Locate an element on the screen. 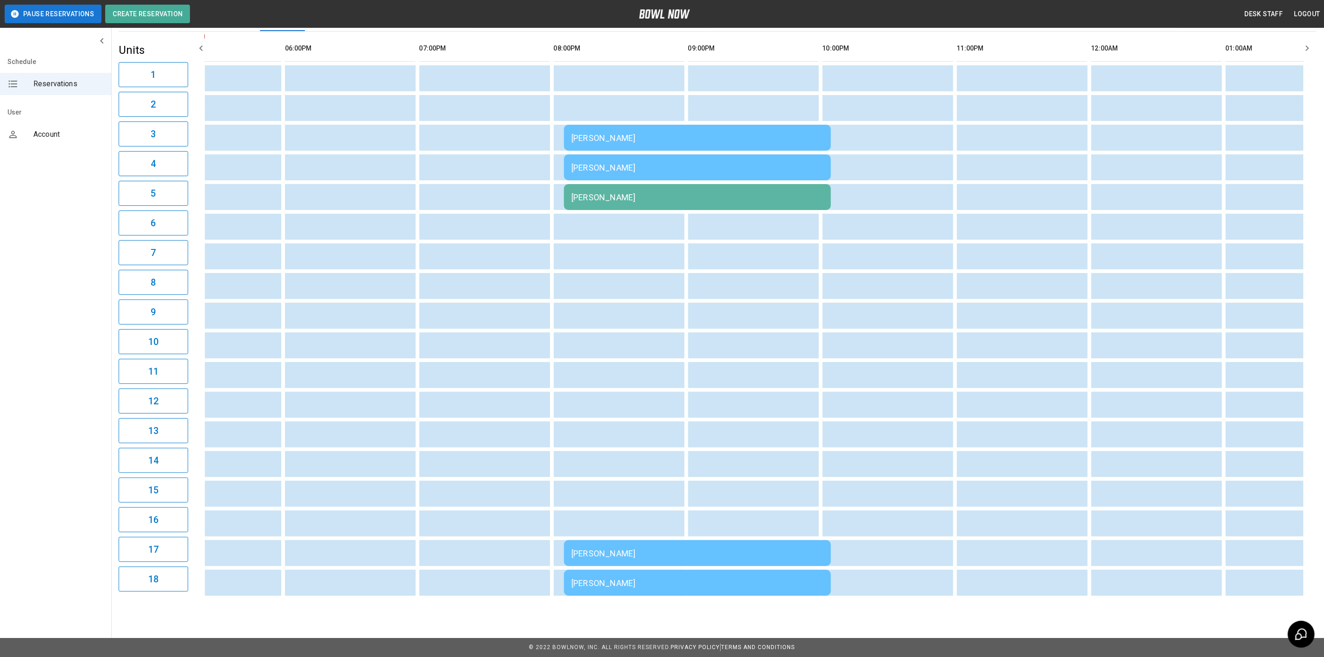 The height and width of the screenshot is (657, 1324). img: logo is located at coordinates (665, 14).